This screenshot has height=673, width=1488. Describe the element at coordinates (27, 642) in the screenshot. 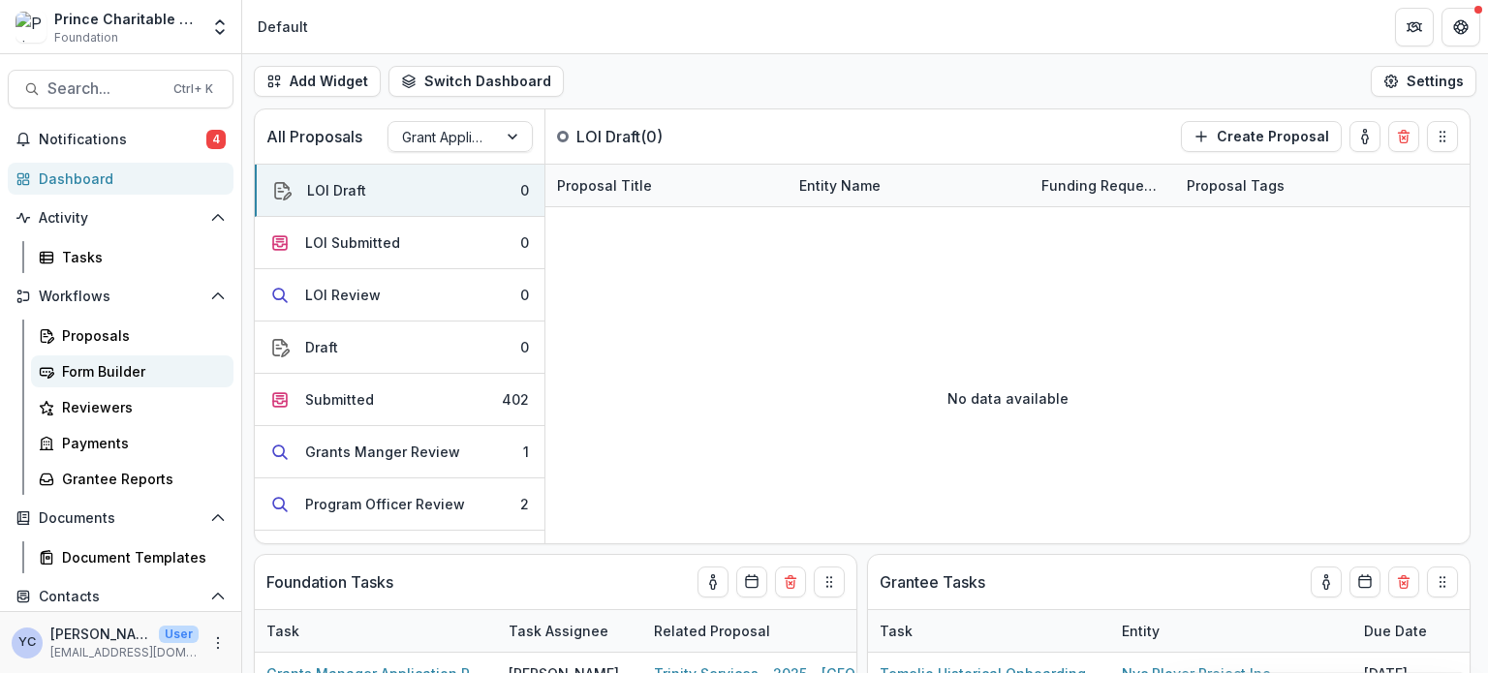

I see `div: Yena Choi` at that location.